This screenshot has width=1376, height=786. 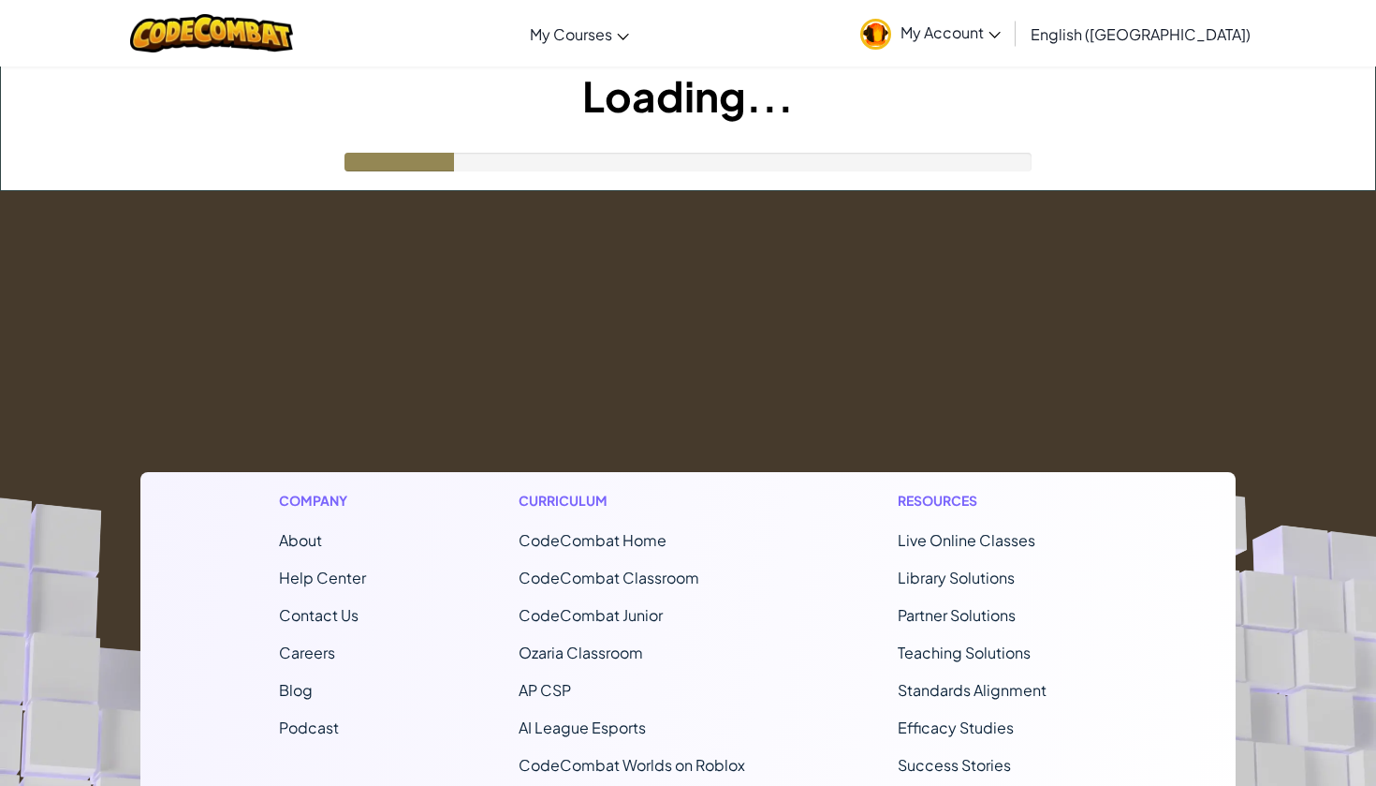 I want to click on a: Help Center, so click(x=322, y=577).